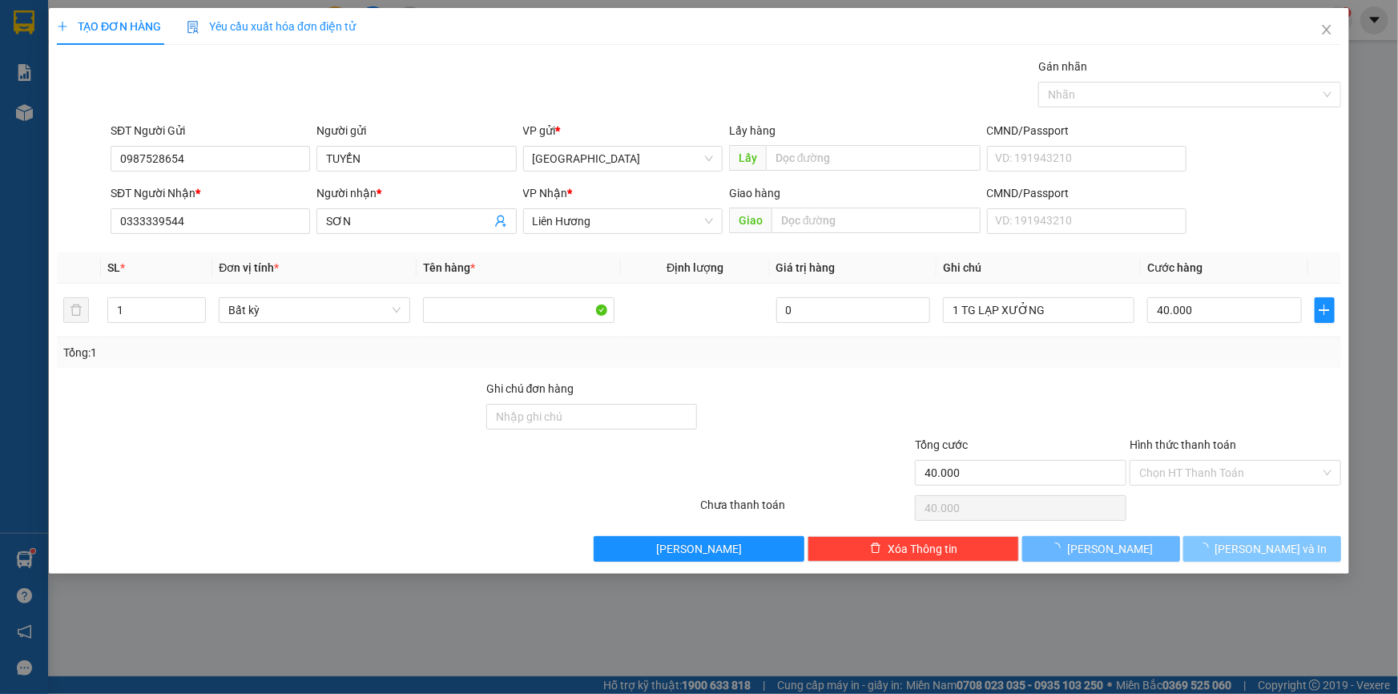 The height and width of the screenshot is (694, 1398). What do you see at coordinates (1038, 310) in the screenshot?
I see `input: Ghi Chú` at bounding box center [1038, 310].